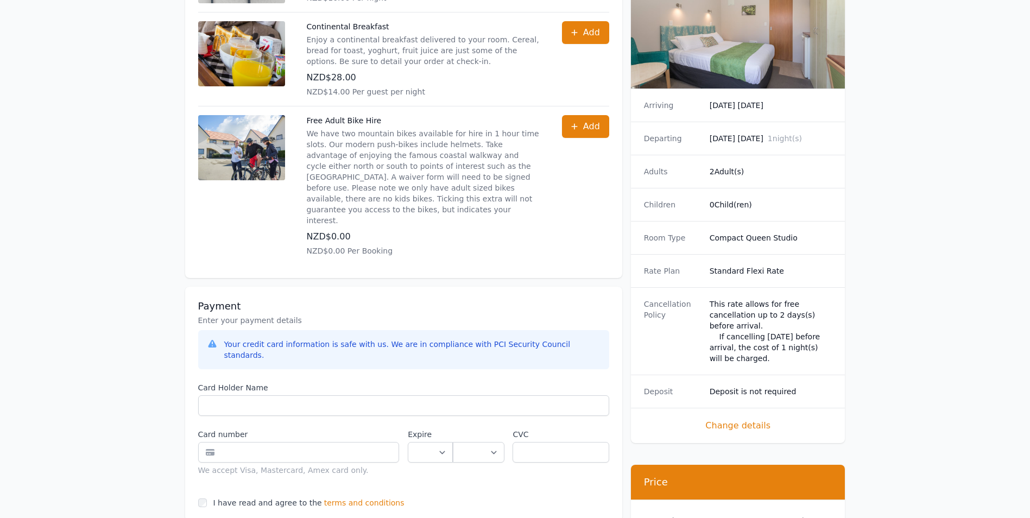  Describe the element at coordinates (242, 54) in the screenshot. I see `img: Continental Breakfast` at that location.